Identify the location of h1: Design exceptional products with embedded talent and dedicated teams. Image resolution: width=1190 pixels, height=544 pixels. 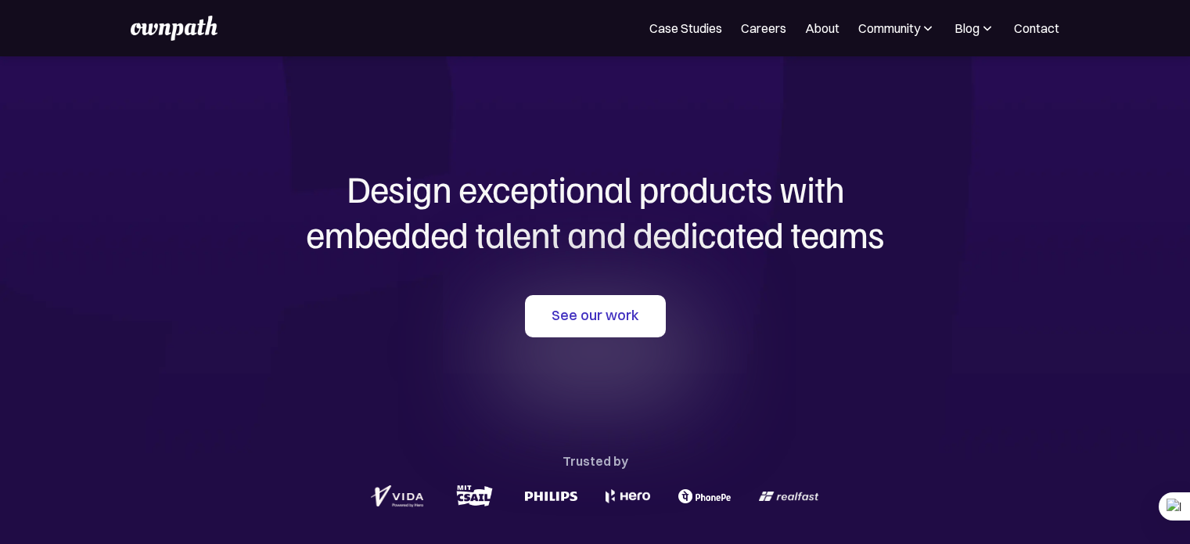
(595, 210).